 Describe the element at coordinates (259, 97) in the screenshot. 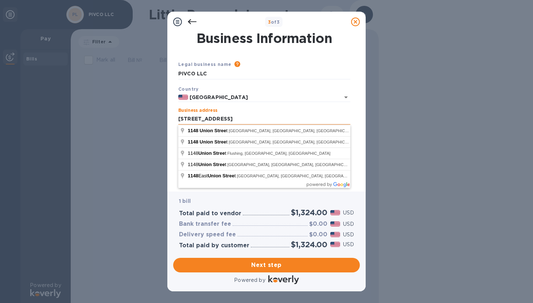

I see `input: Select country` at that location.